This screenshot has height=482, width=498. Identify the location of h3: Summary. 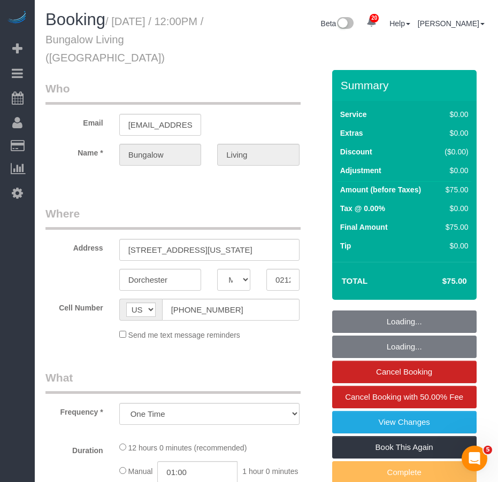
(406, 85).